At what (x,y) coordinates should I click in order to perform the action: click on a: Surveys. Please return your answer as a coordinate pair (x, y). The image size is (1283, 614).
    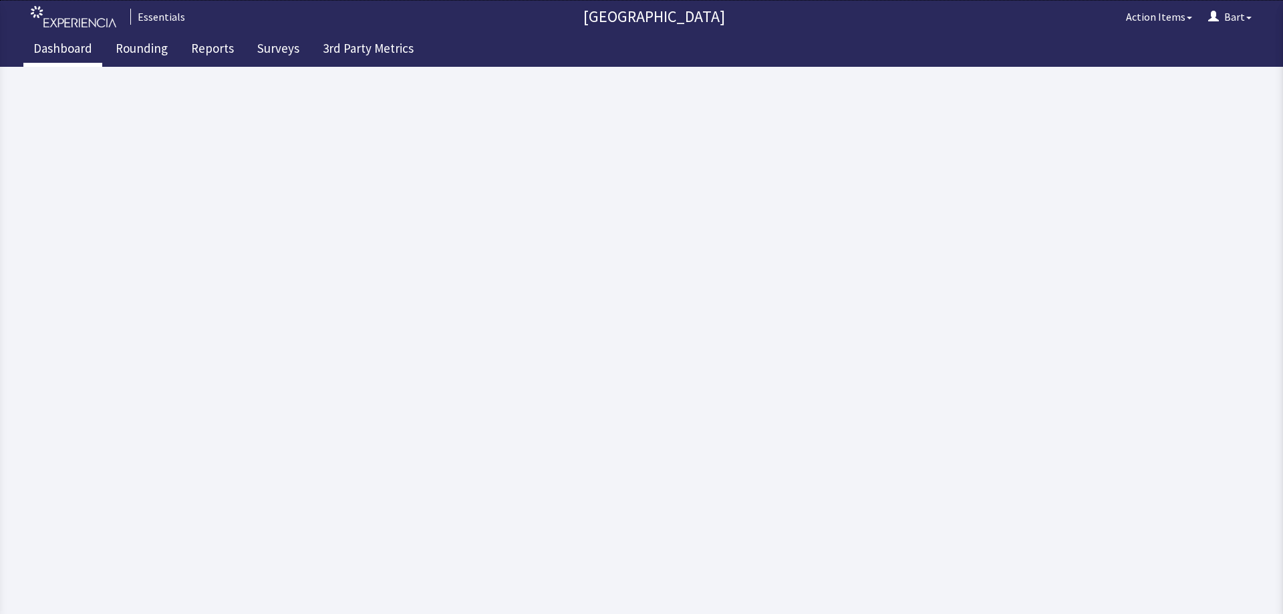
    Looking at the image, I should click on (278, 50).